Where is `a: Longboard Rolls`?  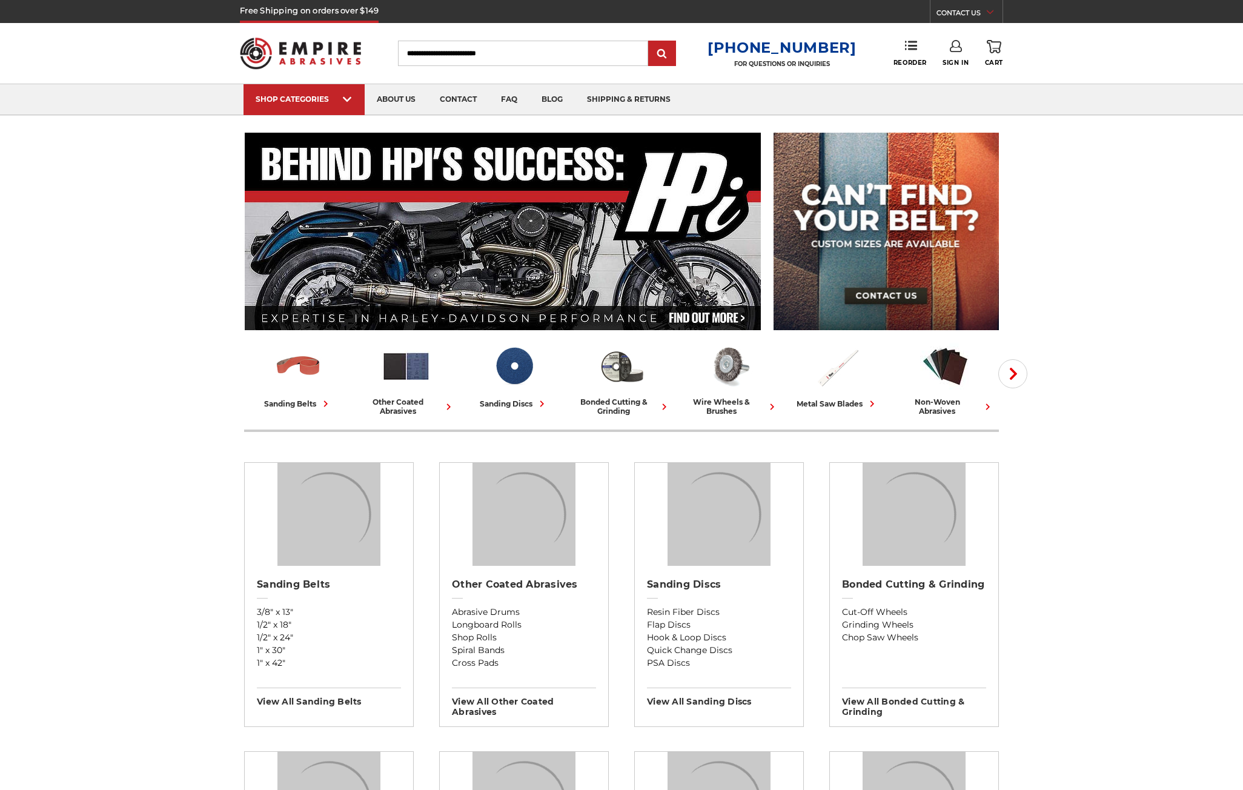 a: Longboard Rolls is located at coordinates (524, 625).